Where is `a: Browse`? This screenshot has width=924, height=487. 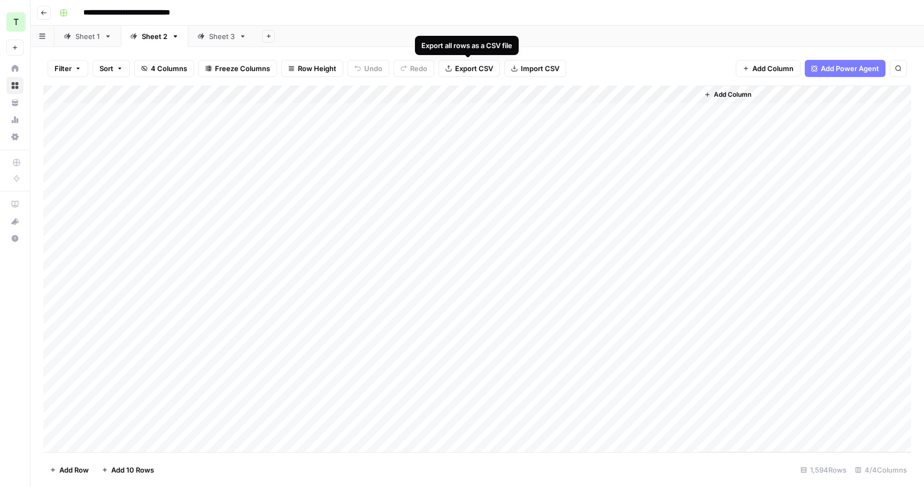
a: Browse is located at coordinates (15, 86).